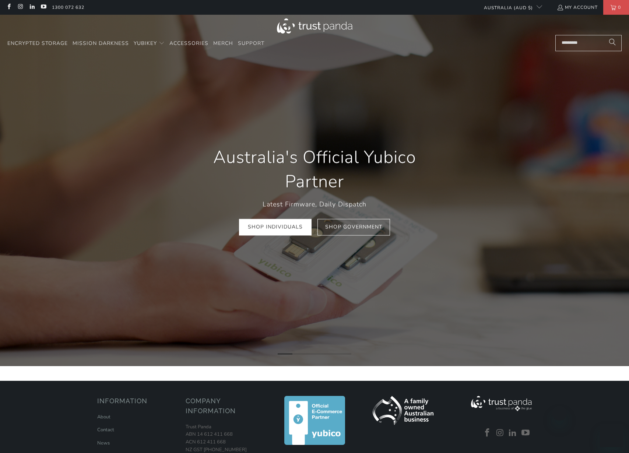  Describe the element at coordinates (145, 43) in the screenshot. I see `span: YubiKey` at that location.